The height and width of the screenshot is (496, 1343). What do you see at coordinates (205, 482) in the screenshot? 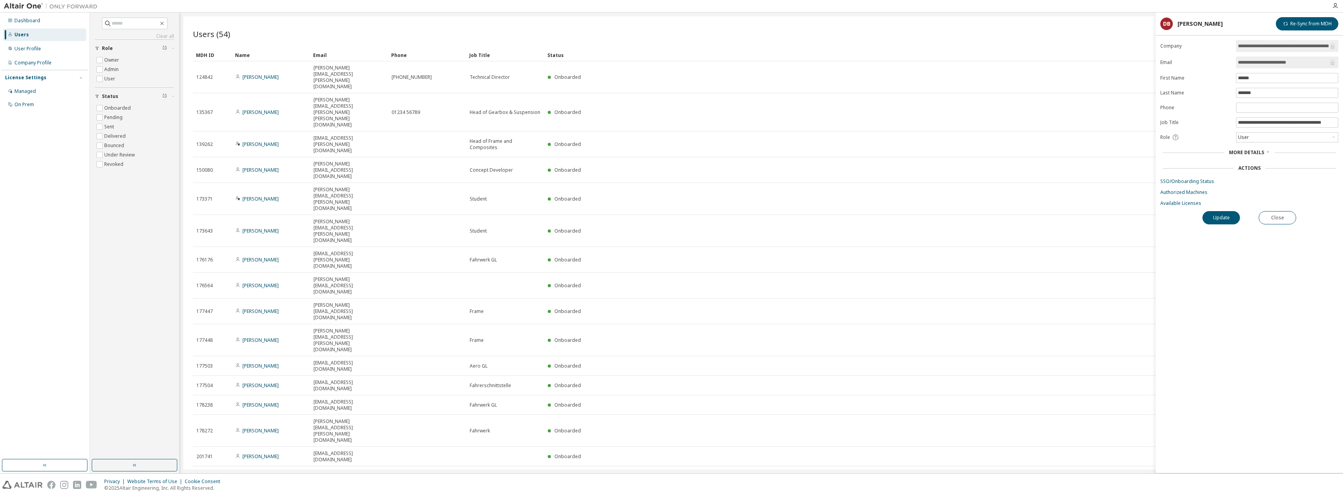
I see `div: Cookie Consent` at bounding box center [205, 482].